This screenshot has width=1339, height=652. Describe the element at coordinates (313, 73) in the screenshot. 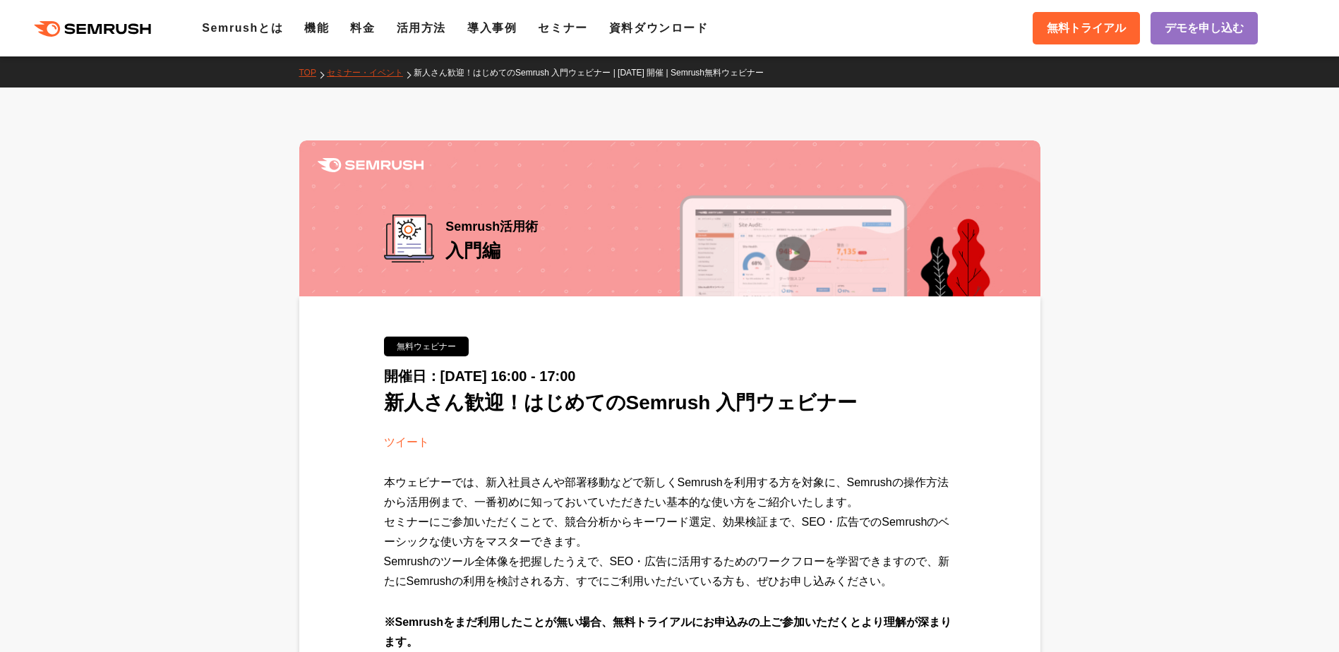

I see `a: TOP` at that location.